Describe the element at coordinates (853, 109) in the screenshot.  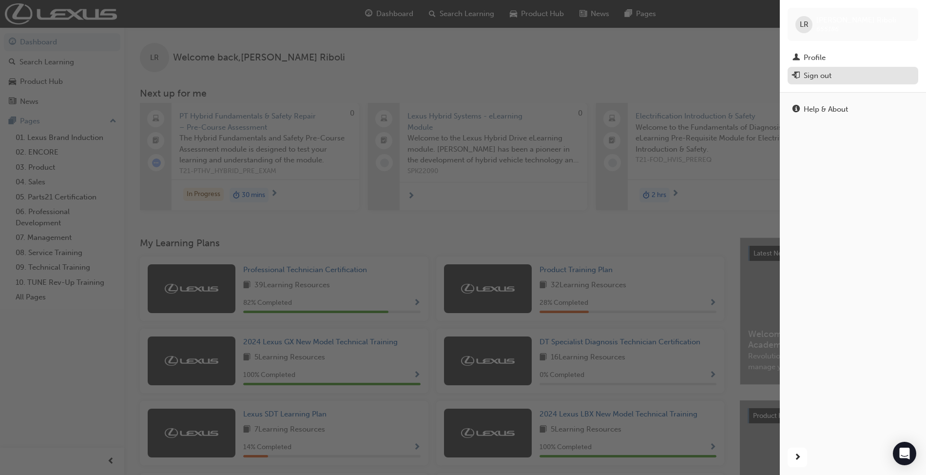
I see `a: Help & About` at that location.